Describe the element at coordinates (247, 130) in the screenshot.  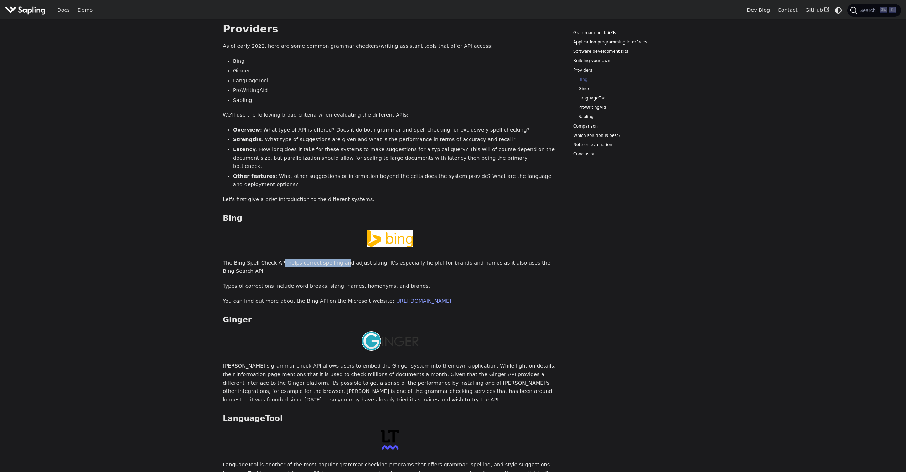
I see `strong: Overview` at that location.